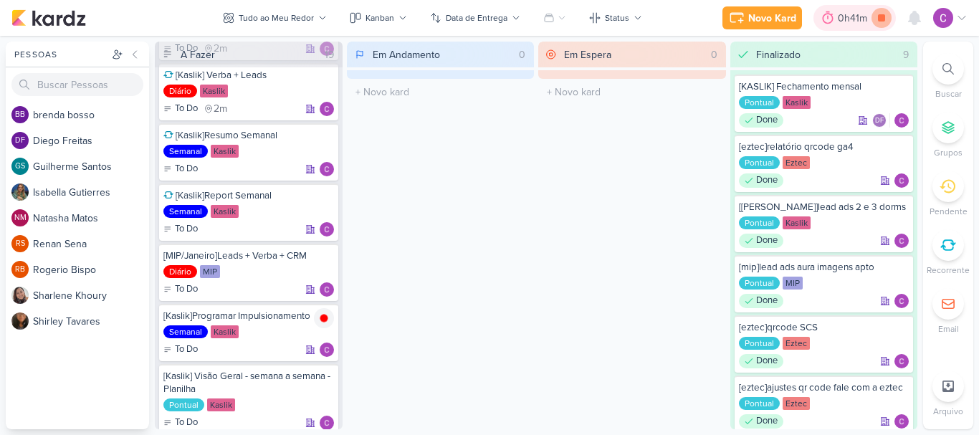  Describe the element at coordinates (948, 77) in the screenshot. I see `li: Ctrl + F` at that location.